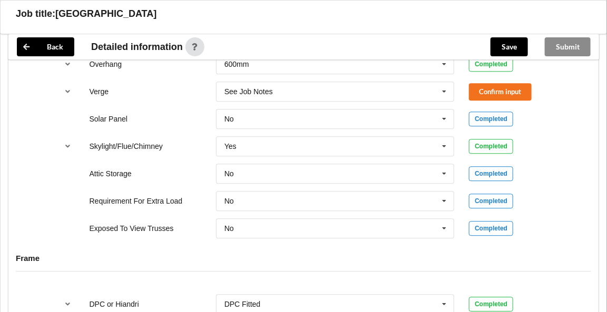 This screenshot has width=607, height=312. Describe the element at coordinates (230, 146) in the screenshot. I see `div: Yes` at that location.